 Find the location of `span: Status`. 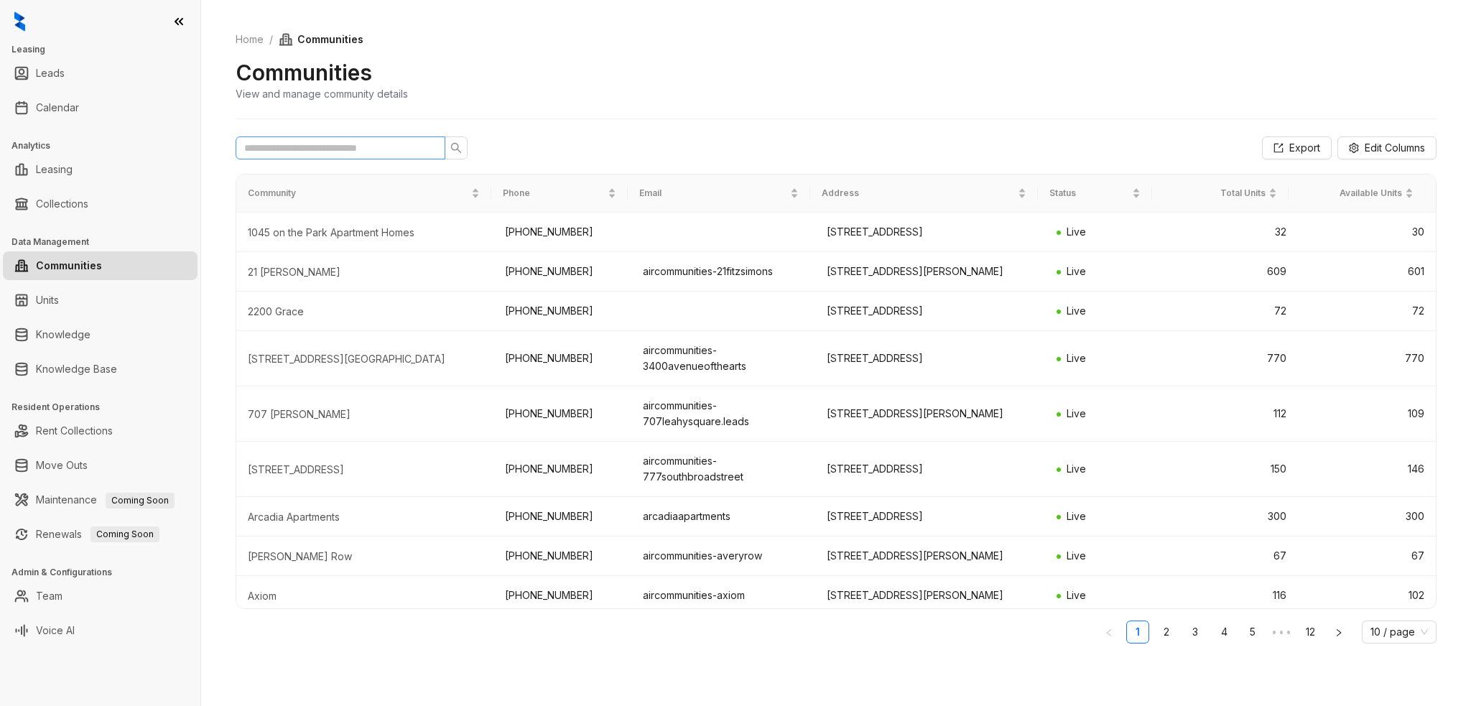

span: Status is located at coordinates (1089, 193).